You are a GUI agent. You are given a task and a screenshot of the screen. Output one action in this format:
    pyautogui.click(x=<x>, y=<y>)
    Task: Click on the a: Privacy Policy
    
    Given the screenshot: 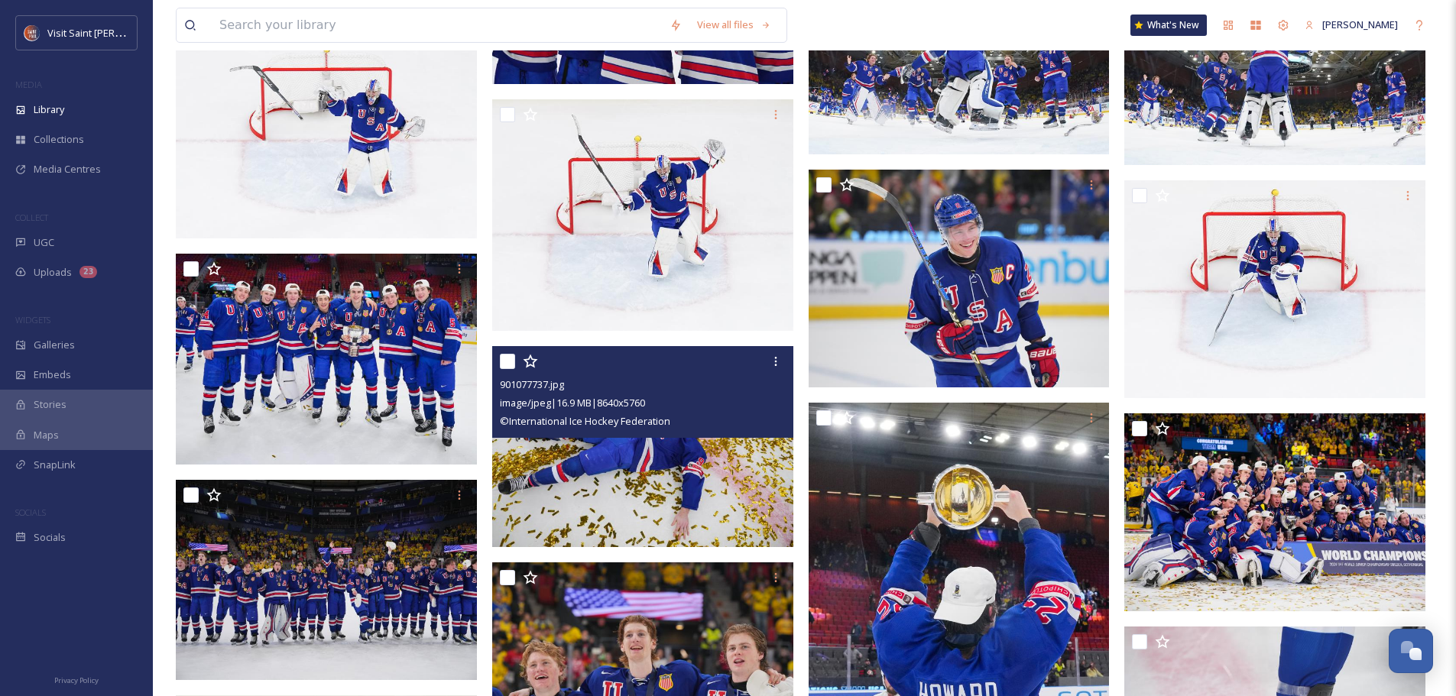 What is the action you would take?
    pyautogui.click(x=76, y=680)
    